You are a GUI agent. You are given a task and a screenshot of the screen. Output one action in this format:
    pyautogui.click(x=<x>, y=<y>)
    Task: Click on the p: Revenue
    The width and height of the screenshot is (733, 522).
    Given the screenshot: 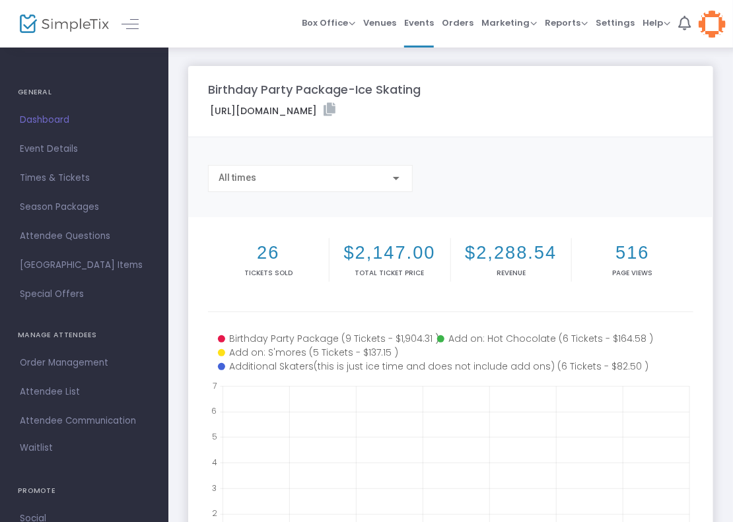 What is the action you would take?
    pyautogui.click(x=511, y=273)
    